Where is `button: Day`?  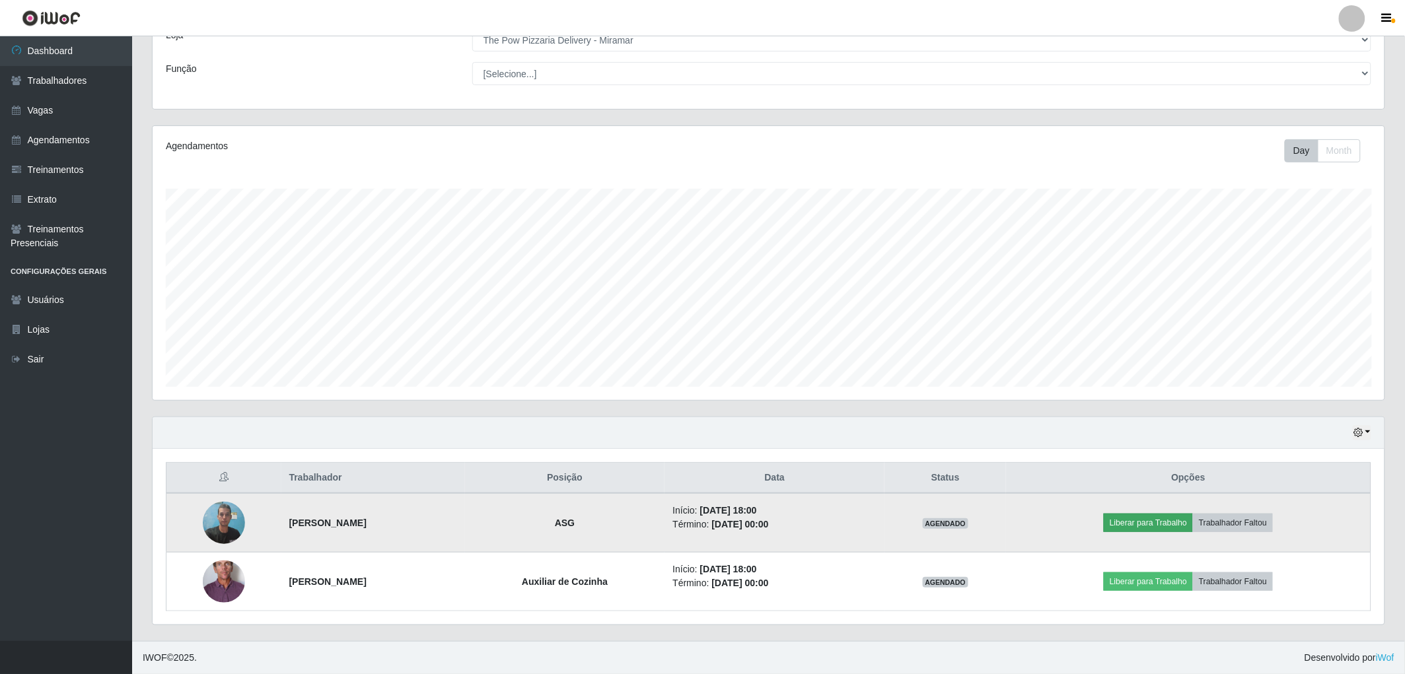 button: Day is located at coordinates (1301, 151).